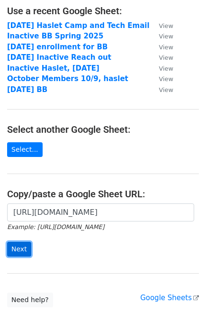 The height and width of the screenshot is (322, 206). What do you see at coordinates (103, 129) in the screenshot?
I see `h4: Select another Google Sheet:` at bounding box center [103, 129].